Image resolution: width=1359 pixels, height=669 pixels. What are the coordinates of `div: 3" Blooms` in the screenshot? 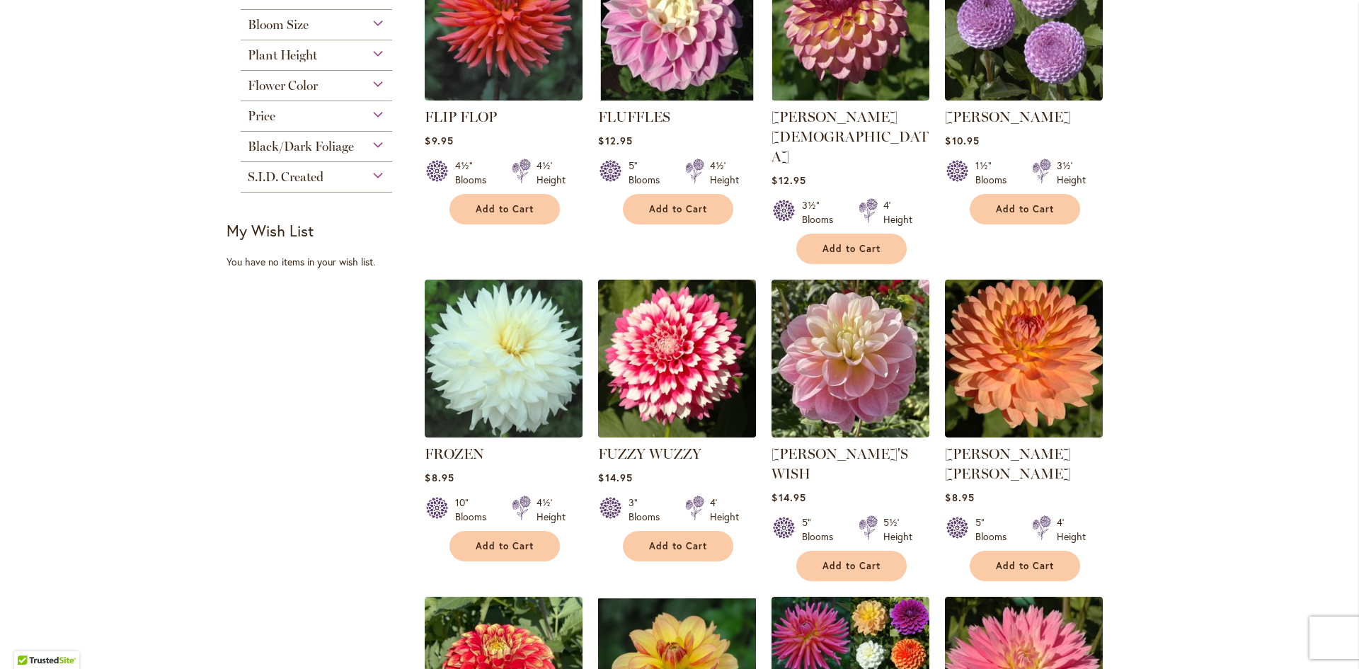 It's located at (648, 510).